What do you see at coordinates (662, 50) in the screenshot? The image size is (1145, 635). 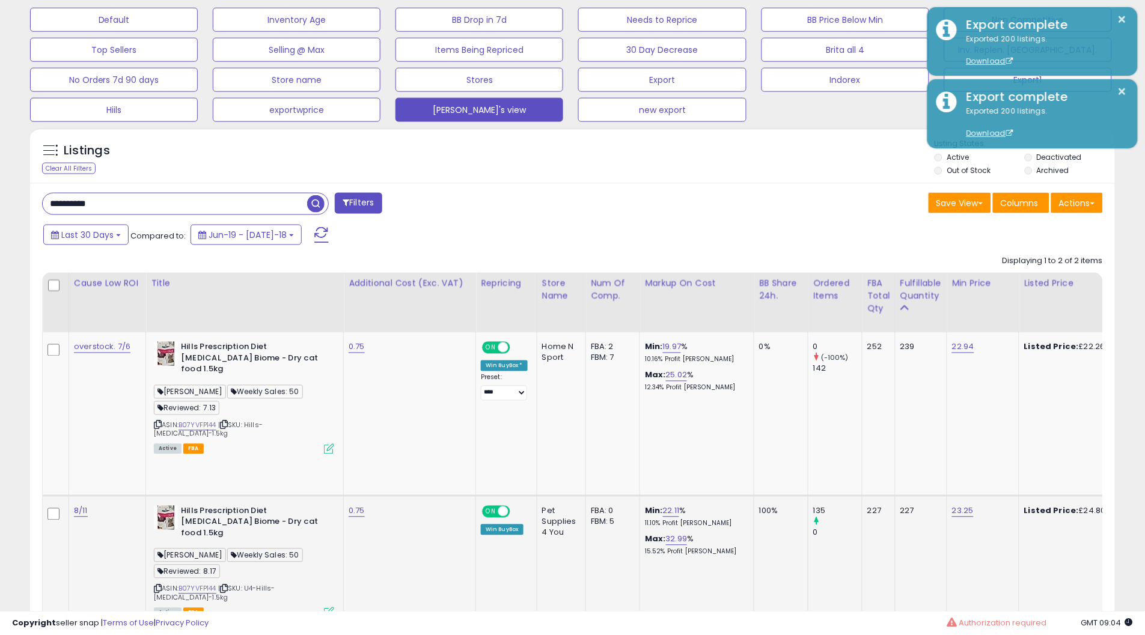 I see `button: 30 Day Decrease` at bounding box center [662, 50].